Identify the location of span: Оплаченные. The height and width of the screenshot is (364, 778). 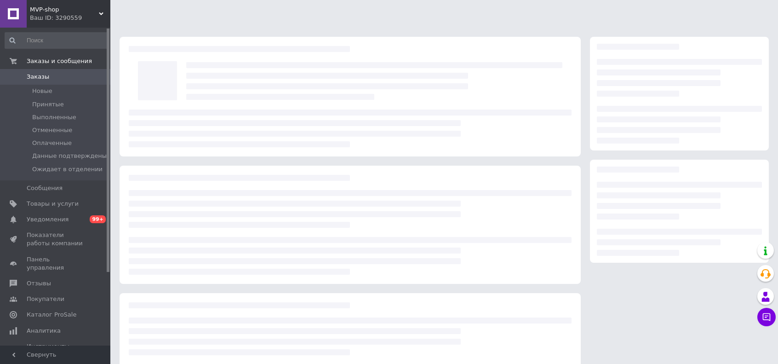
(52, 143).